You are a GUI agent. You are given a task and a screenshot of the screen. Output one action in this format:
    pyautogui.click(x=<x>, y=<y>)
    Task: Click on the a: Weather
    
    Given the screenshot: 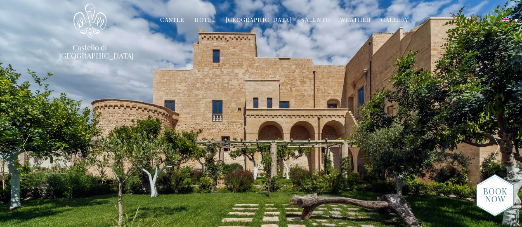 What is the action you would take?
    pyautogui.click(x=355, y=20)
    